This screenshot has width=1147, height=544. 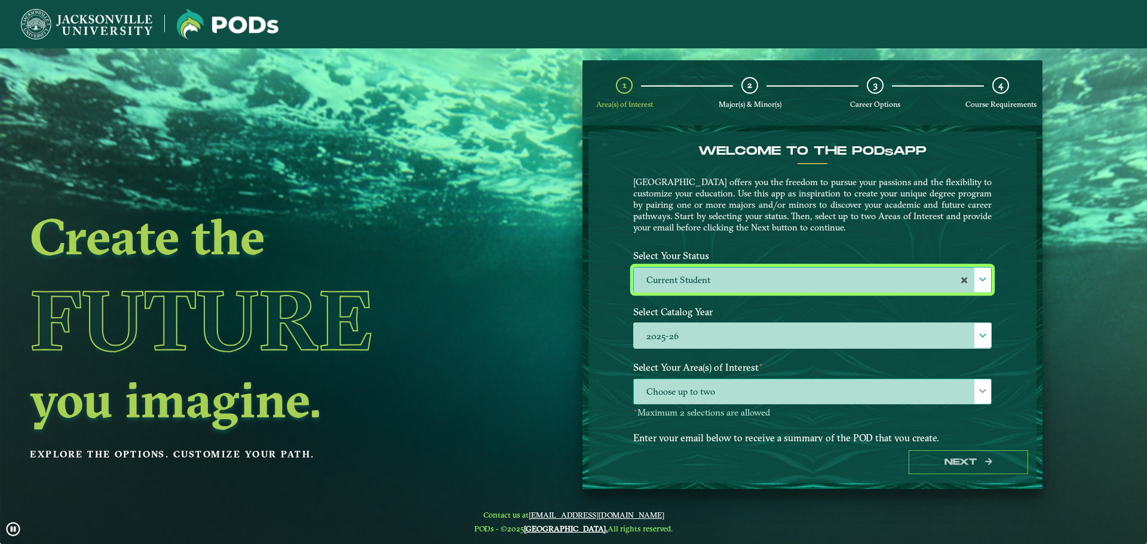 What do you see at coordinates (813, 256) in the screenshot?
I see `label: Select Your Status` at bounding box center [813, 256].